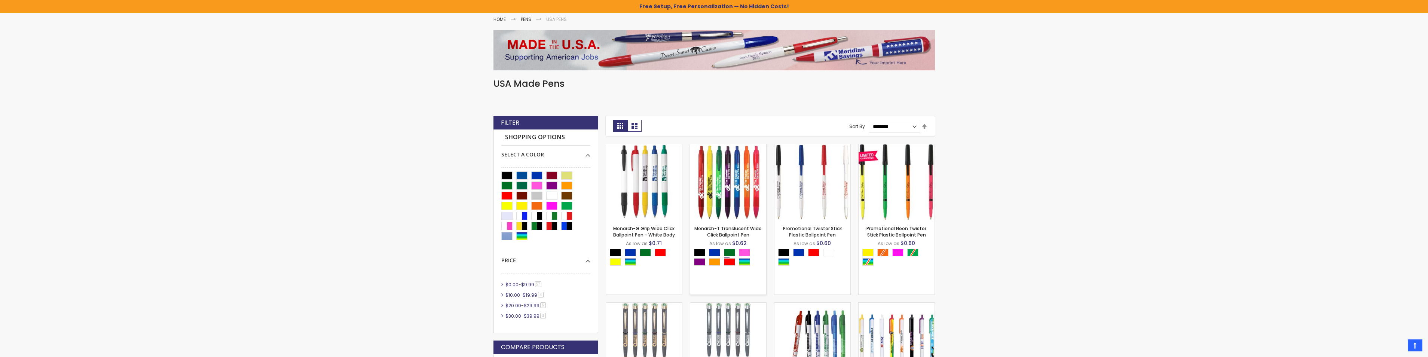 The height and width of the screenshot is (357, 1428). Describe the element at coordinates (744, 252) in the screenshot. I see `div: Pink` at that location.